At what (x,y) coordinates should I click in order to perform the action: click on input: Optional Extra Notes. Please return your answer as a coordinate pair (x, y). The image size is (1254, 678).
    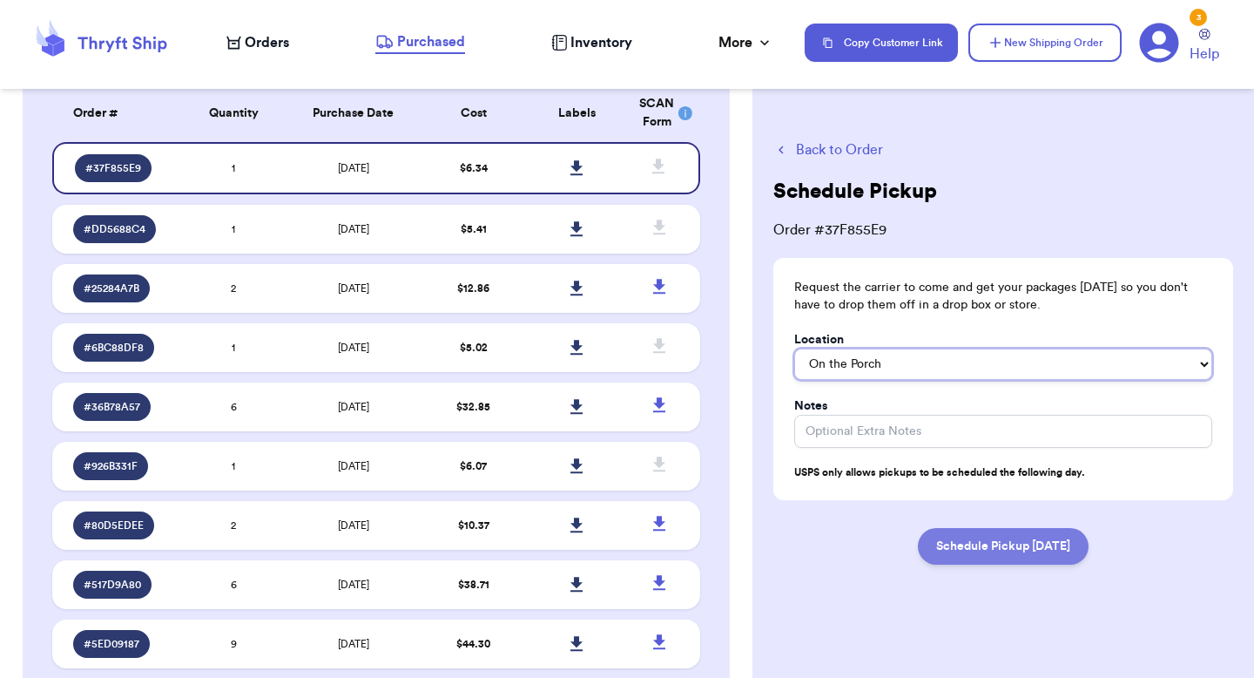
    Looking at the image, I should click on (1003, 431).